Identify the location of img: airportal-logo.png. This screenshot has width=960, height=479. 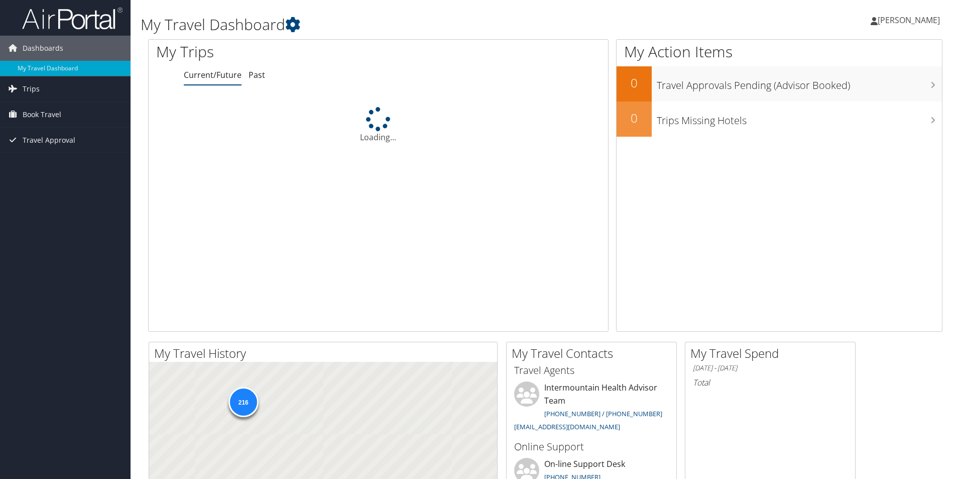
(72, 18).